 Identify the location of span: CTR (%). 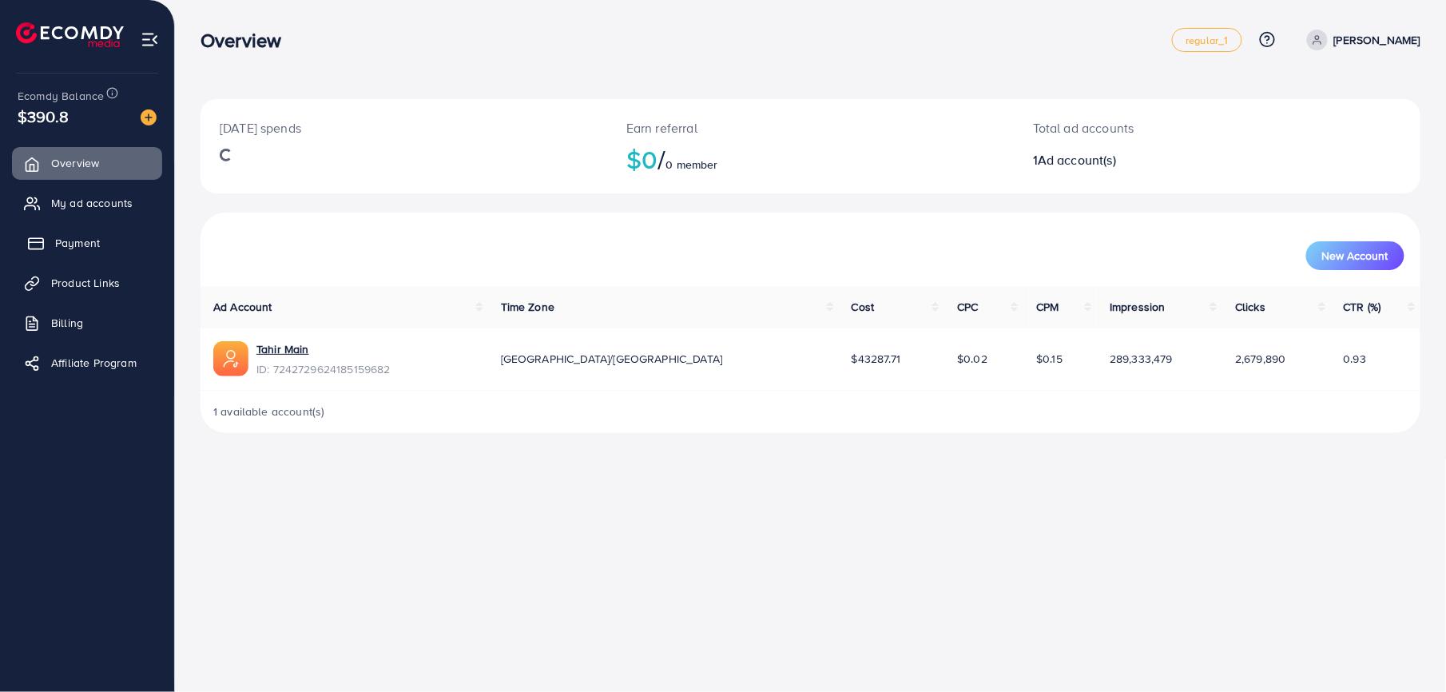
(1362, 307).